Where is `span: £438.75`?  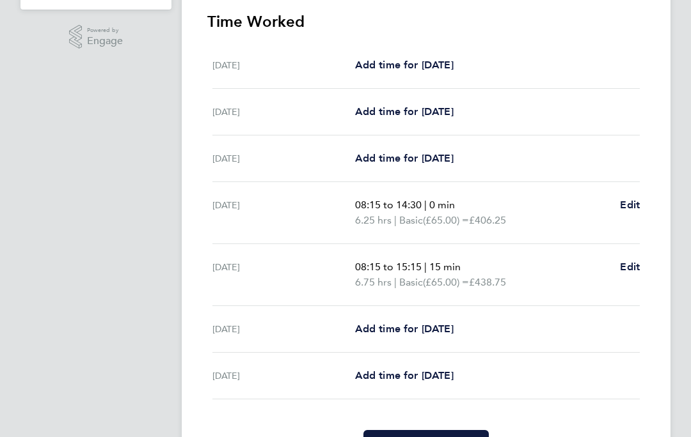 span: £438.75 is located at coordinates (487, 283).